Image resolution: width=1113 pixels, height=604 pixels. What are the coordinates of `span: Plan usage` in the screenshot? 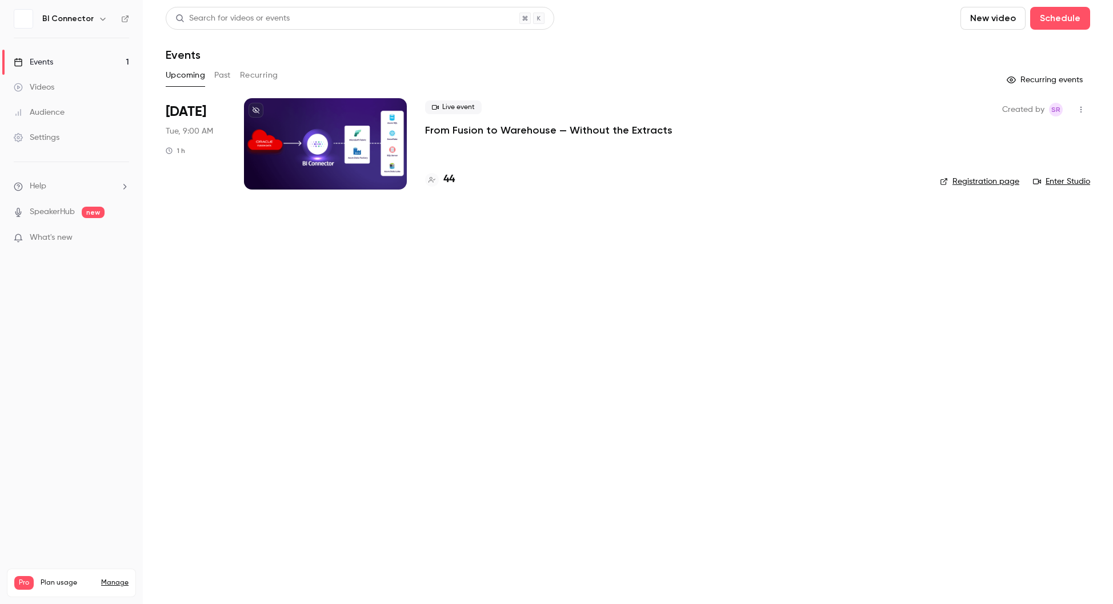 It's located at (67, 583).